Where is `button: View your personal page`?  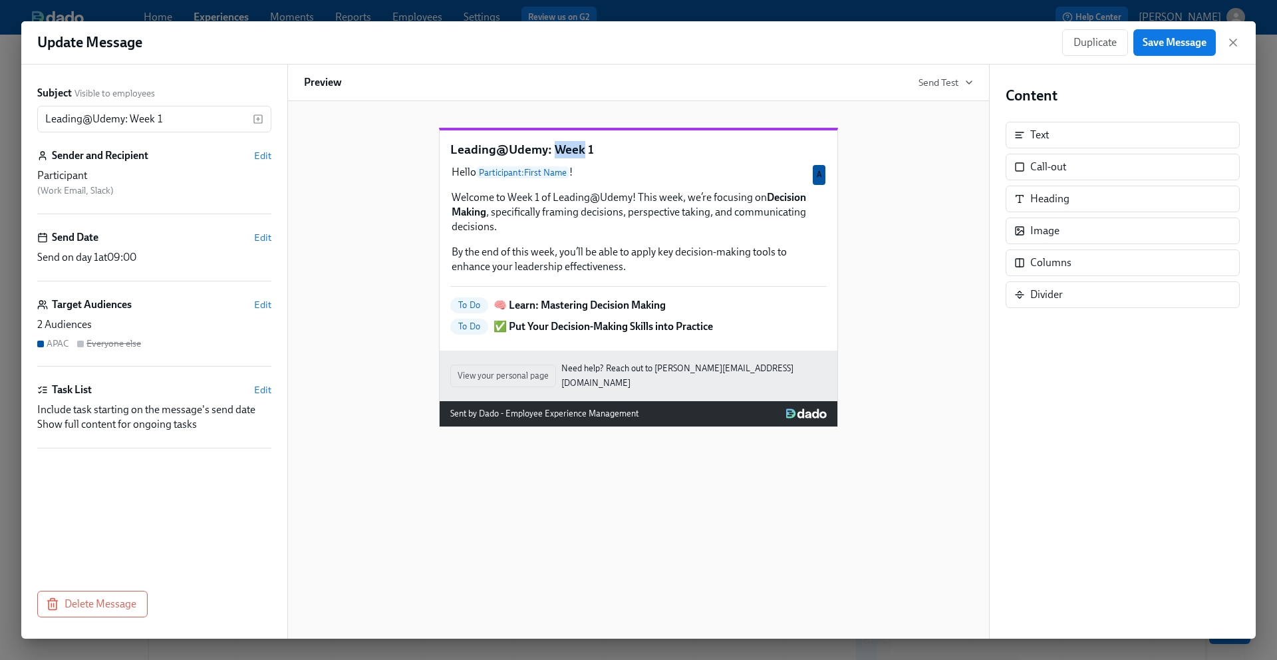
button: View your personal page is located at coordinates (503, 376).